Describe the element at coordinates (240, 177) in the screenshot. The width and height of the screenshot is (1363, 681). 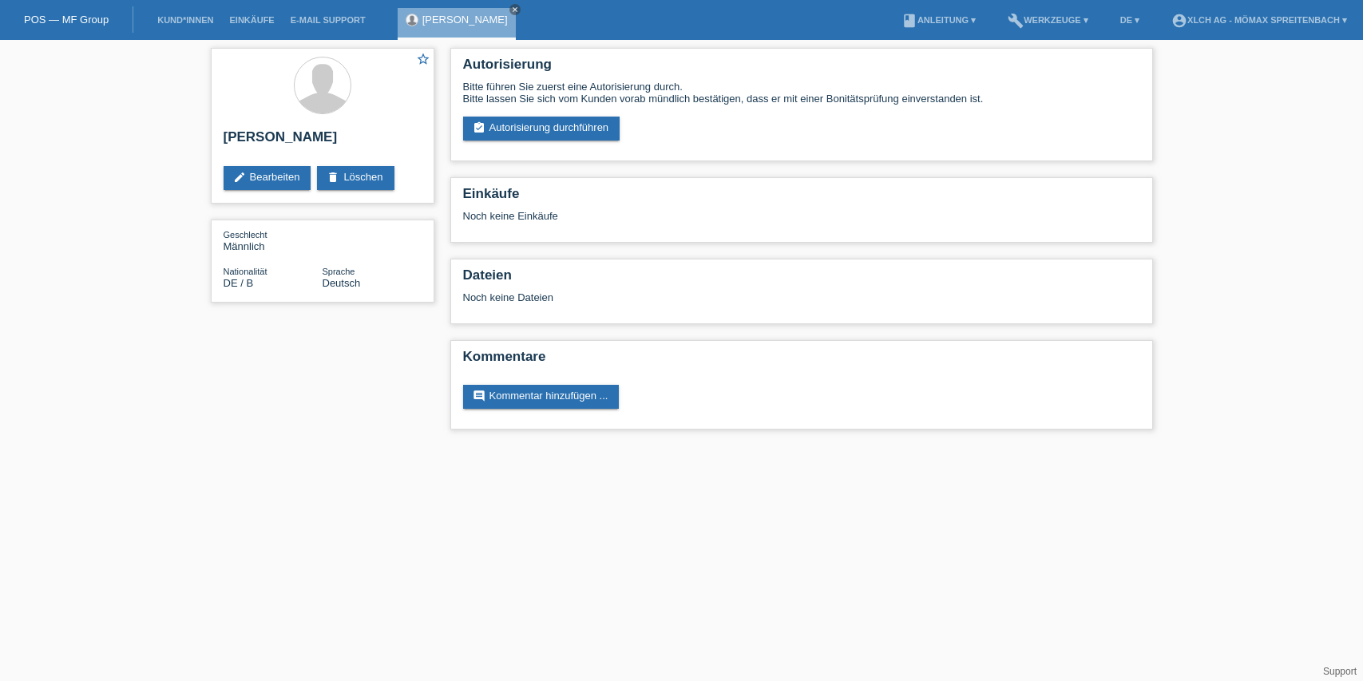
I see `i: edit` at that location.